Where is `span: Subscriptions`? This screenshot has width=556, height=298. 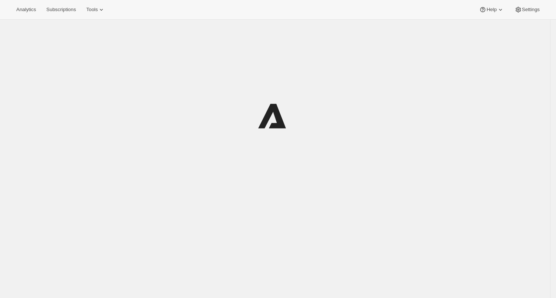
span: Subscriptions is located at coordinates (61, 10).